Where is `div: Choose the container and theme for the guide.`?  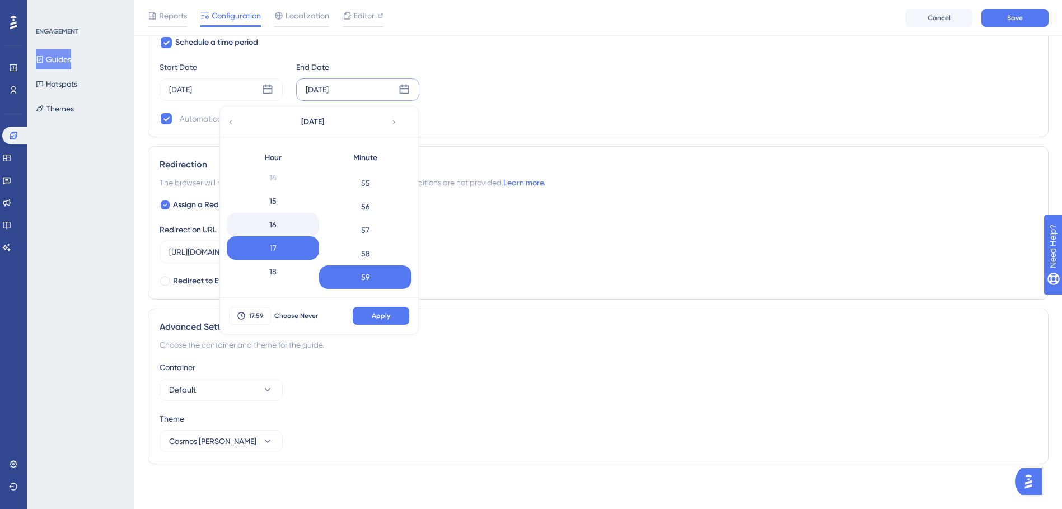 div: Choose the container and theme for the guide. is located at coordinates (598, 345).